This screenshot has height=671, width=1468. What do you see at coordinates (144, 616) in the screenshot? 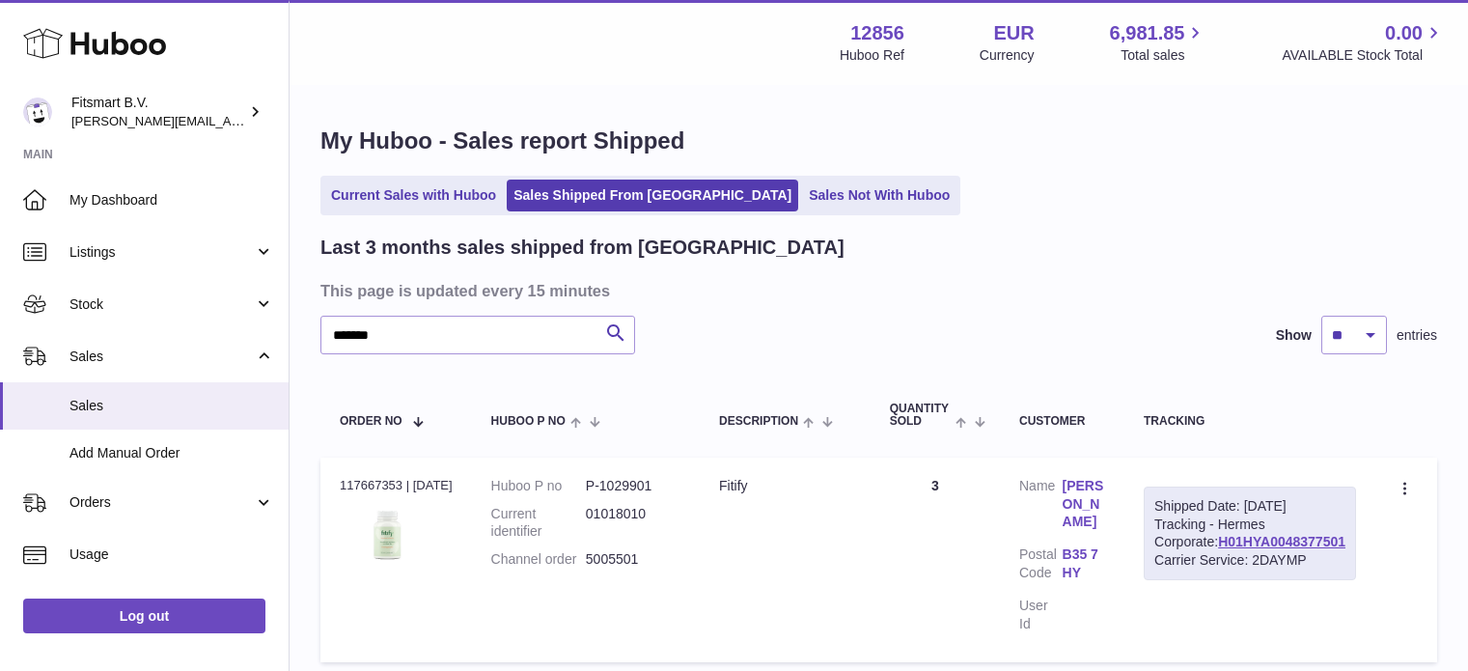
I see `a: Log out` at bounding box center [144, 616].